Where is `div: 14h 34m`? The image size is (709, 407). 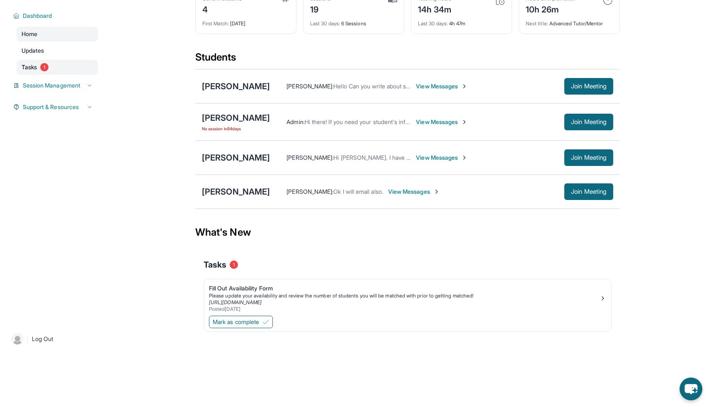
div: 14h 34m is located at coordinates (435, 9).